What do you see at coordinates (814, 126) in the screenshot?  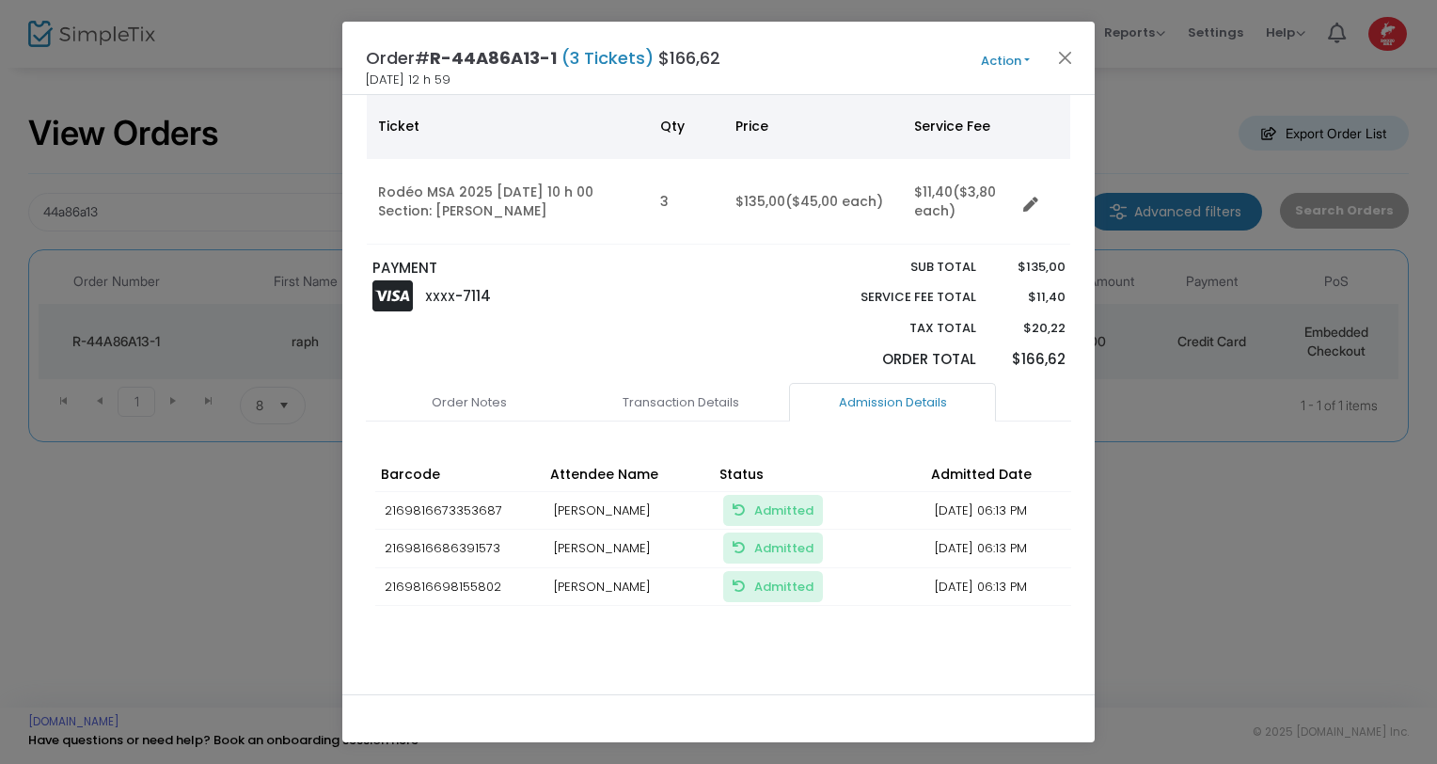 I see `th: Price` at bounding box center [814, 126].